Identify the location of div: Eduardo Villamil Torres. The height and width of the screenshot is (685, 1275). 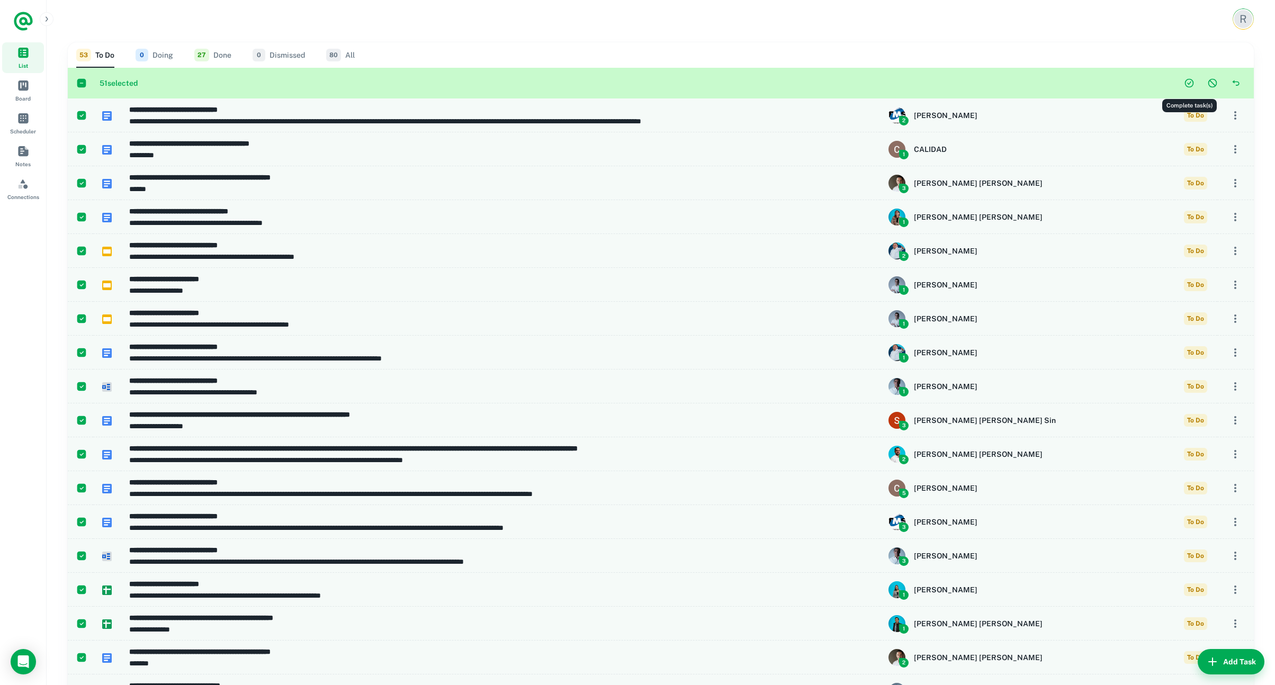
(977, 624).